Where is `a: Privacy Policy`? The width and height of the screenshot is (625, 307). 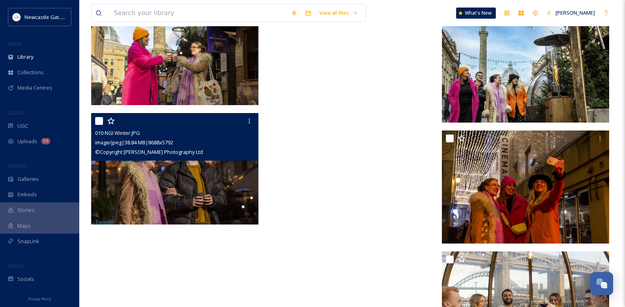
a: Privacy Policy is located at coordinates (40, 298).